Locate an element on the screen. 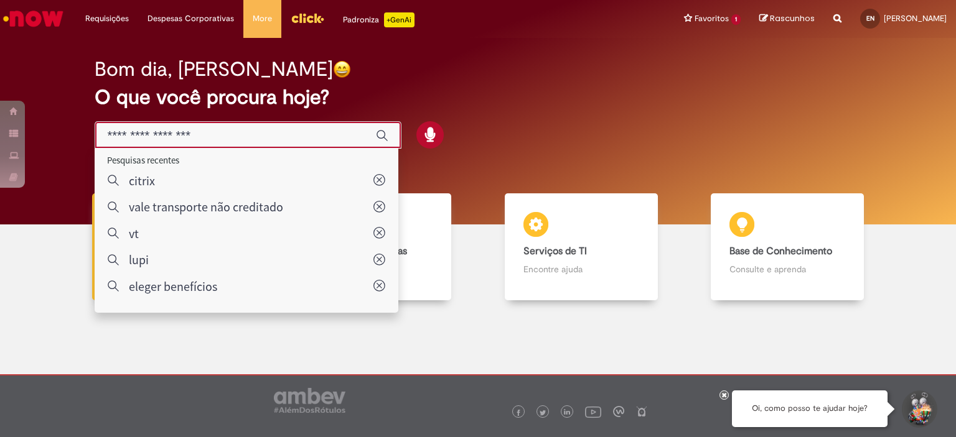 This screenshot has height=437, width=956. span: More is located at coordinates (262, 19).